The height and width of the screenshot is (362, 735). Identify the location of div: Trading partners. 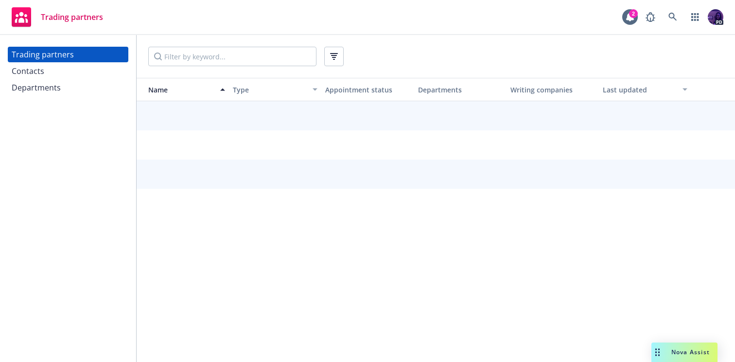
(43, 54).